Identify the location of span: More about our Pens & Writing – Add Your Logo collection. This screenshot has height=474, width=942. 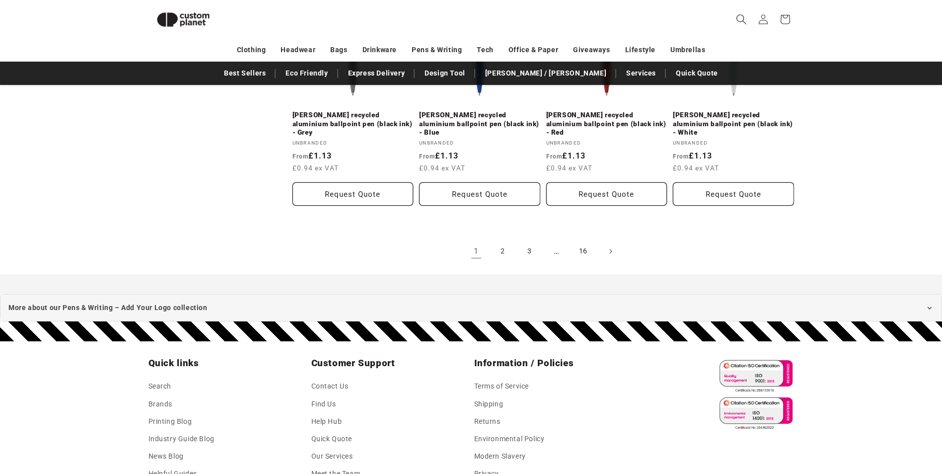
(108, 308).